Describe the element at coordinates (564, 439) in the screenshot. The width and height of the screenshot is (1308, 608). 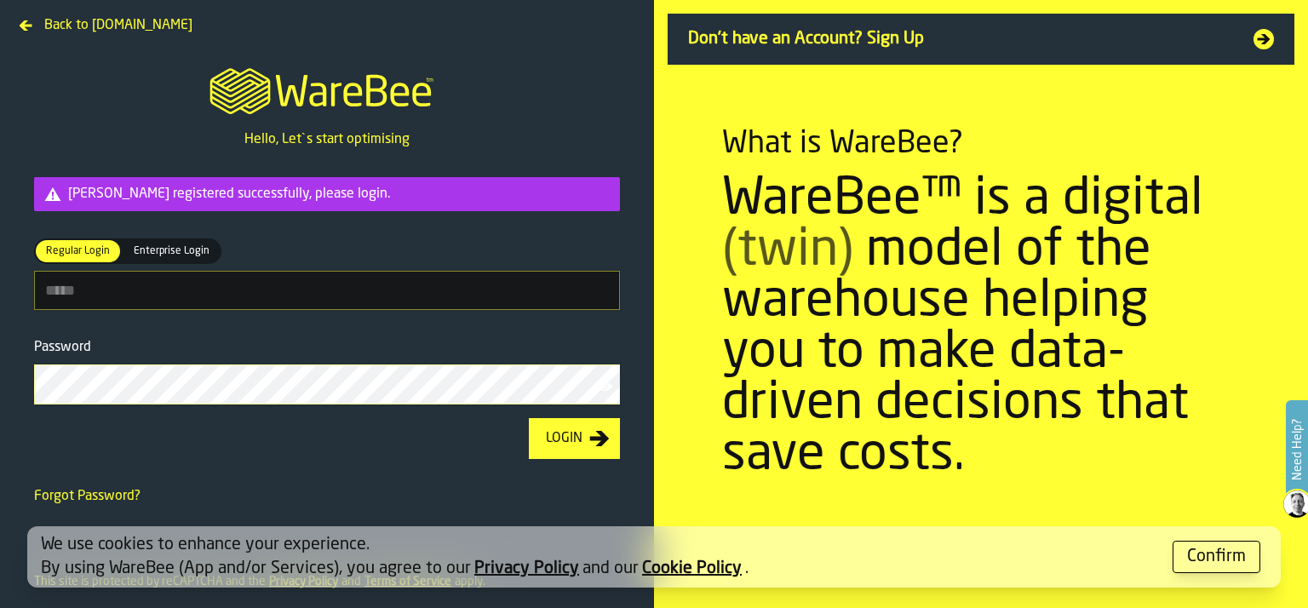
I see `div: Login` at that location.